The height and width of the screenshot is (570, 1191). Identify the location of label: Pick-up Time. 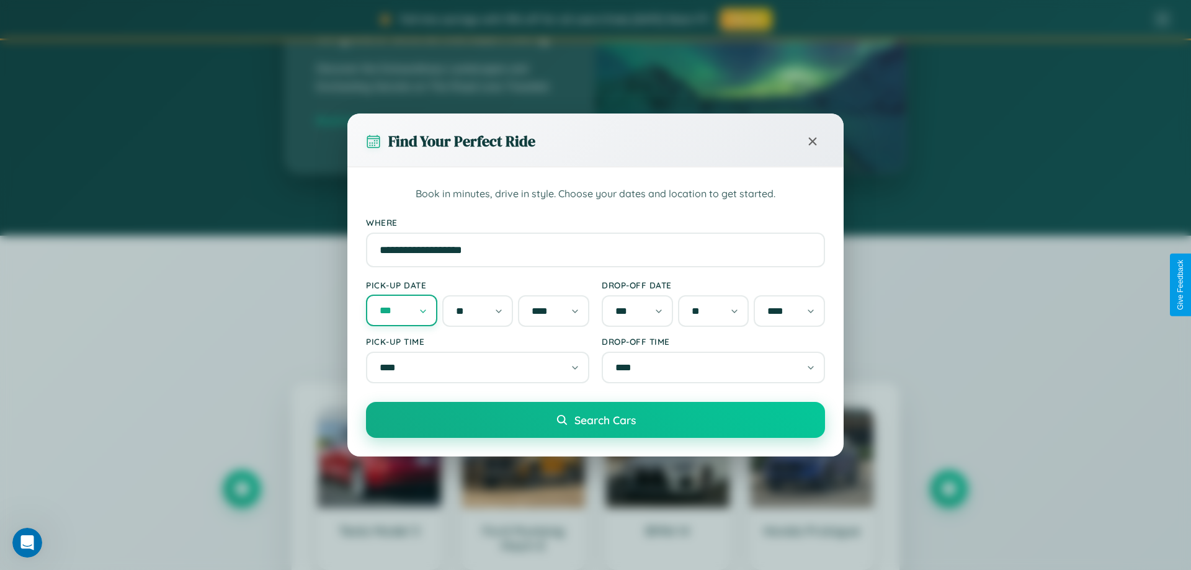
(478, 341).